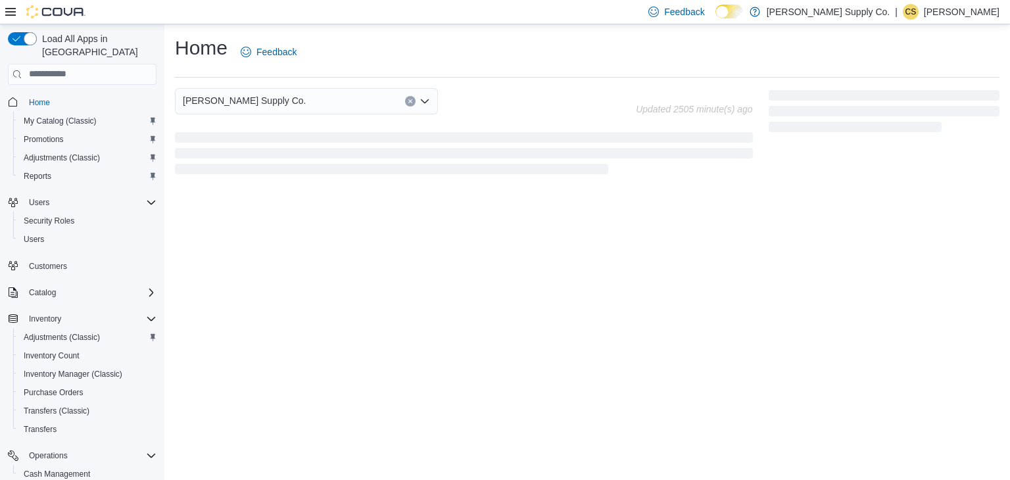 This screenshot has height=480, width=1010. What do you see at coordinates (87, 393) in the screenshot?
I see `button: Purchase Orders` at bounding box center [87, 393].